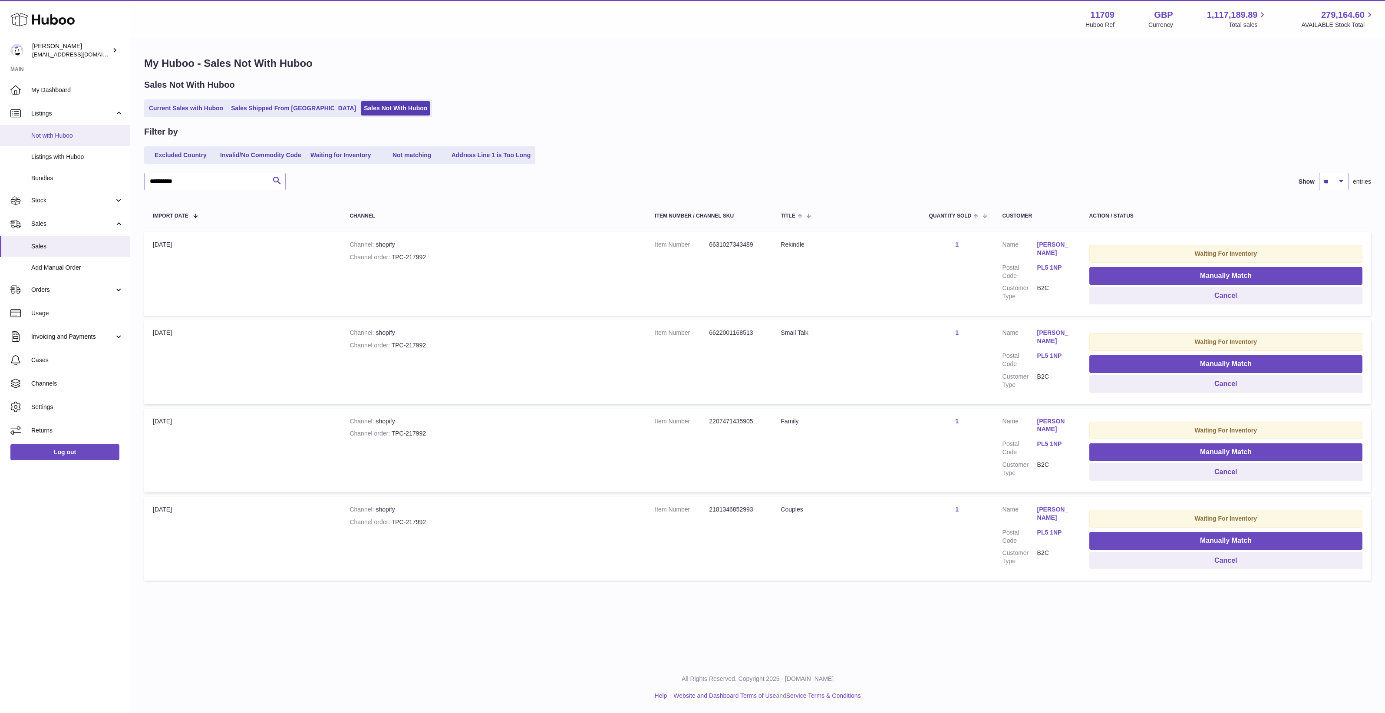 Image resolution: width=1385 pixels, height=713 pixels. What do you see at coordinates (341, 155) in the screenshot?
I see `a: Waiting for Inventory` at bounding box center [341, 155].